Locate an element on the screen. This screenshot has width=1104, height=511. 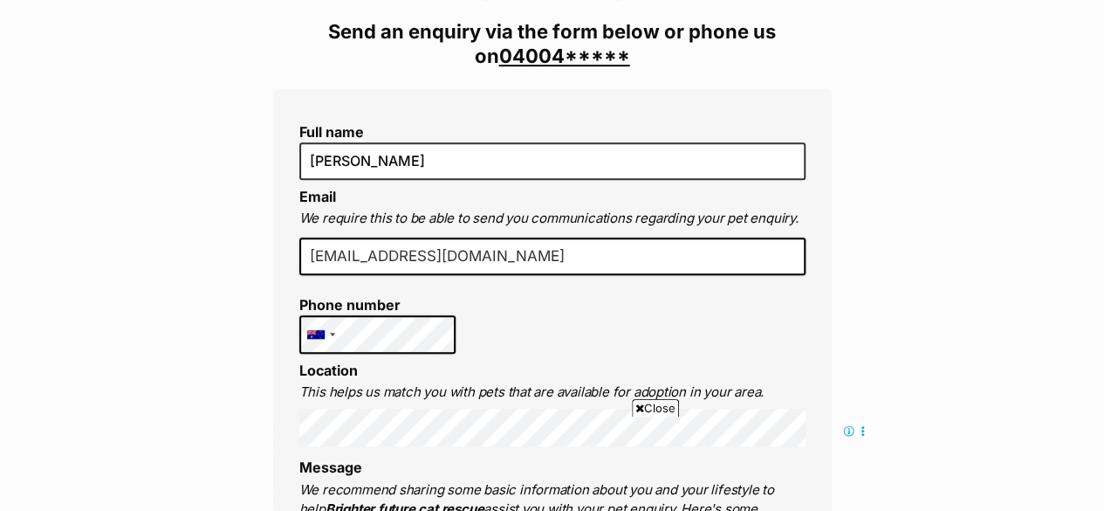
label: Location is located at coordinates (328, 370).